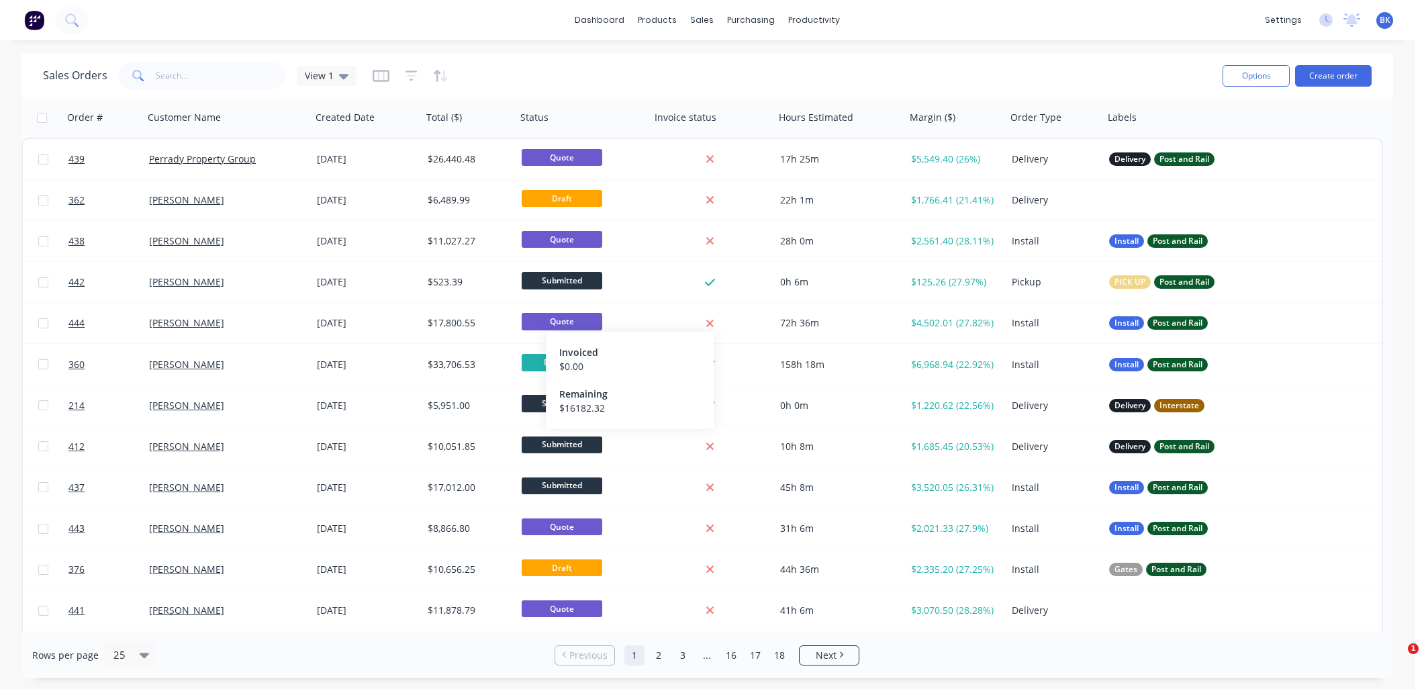 Image resolution: width=1426 pixels, height=689 pixels. What do you see at coordinates (109, 241) in the screenshot?
I see `a: 438` at bounding box center [109, 241].